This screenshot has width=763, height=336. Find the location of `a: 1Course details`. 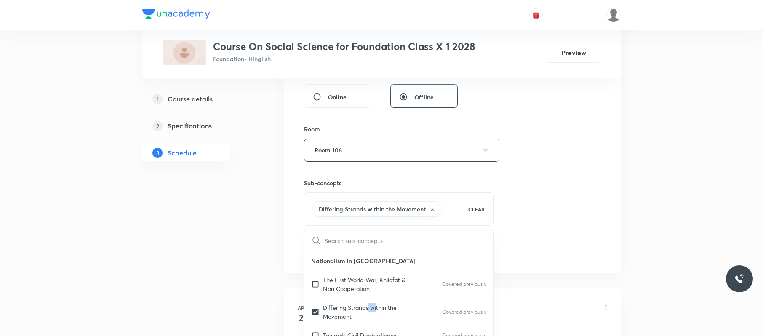

a: 1Course details is located at coordinates (199, 99).